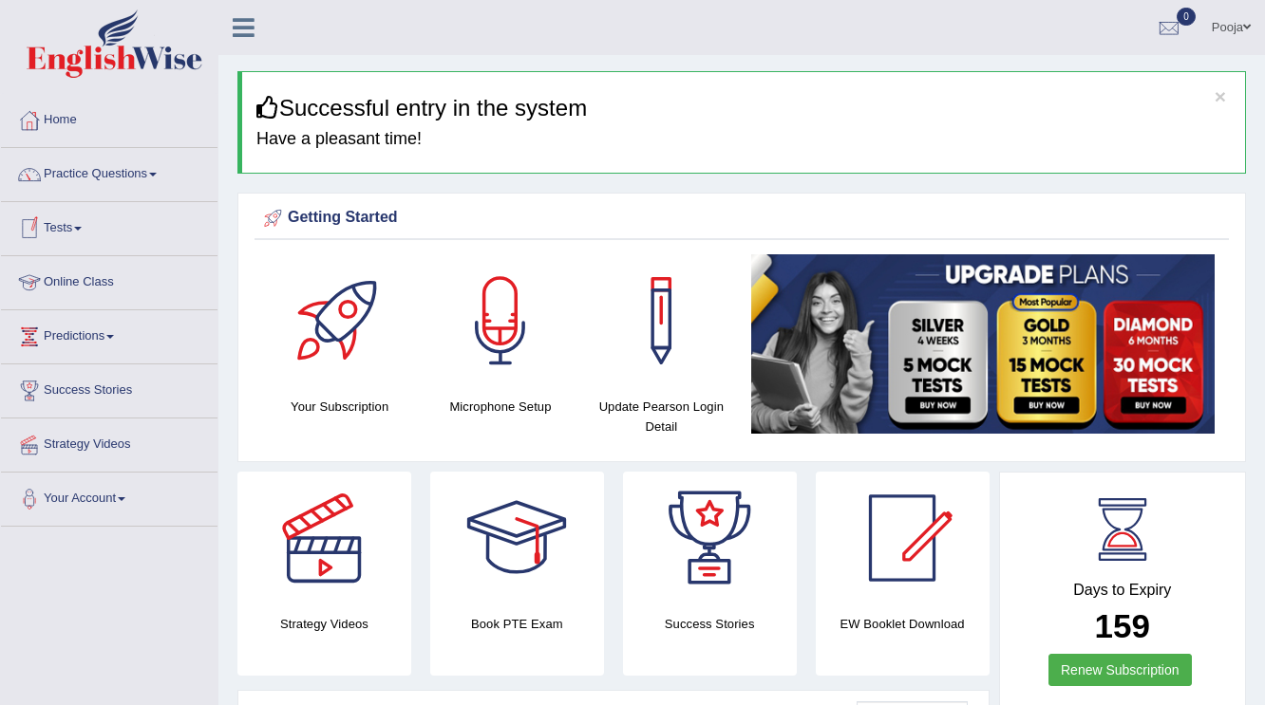 The height and width of the screenshot is (705, 1265). I want to click on a: Online Class, so click(109, 280).